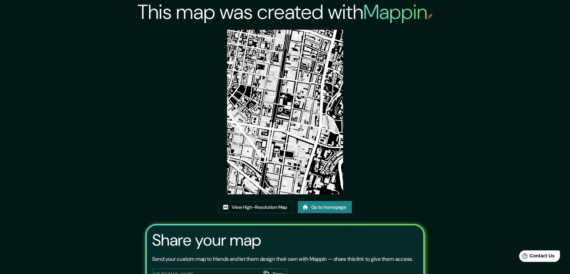 This screenshot has width=570, height=274. Describe the element at coordinates (285, 112) in the screenshot. I see `img: created-map` at that location.